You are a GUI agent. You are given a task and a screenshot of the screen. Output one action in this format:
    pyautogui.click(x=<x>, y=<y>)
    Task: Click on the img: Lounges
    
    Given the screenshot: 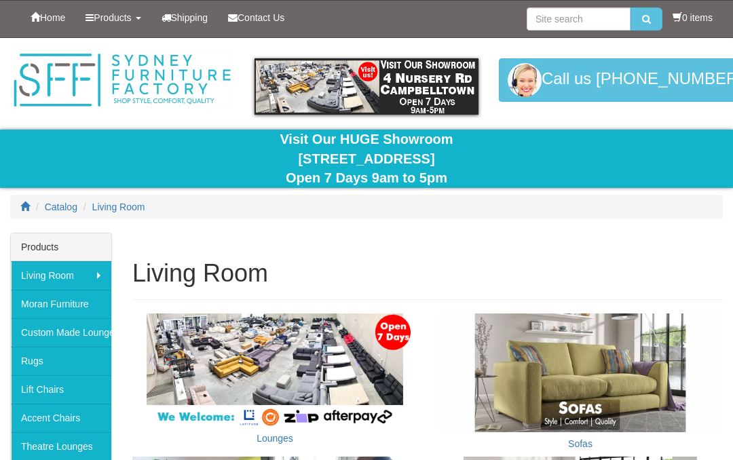 What is the action you would take?
    pyautogui.click(x=275, y=370)
    